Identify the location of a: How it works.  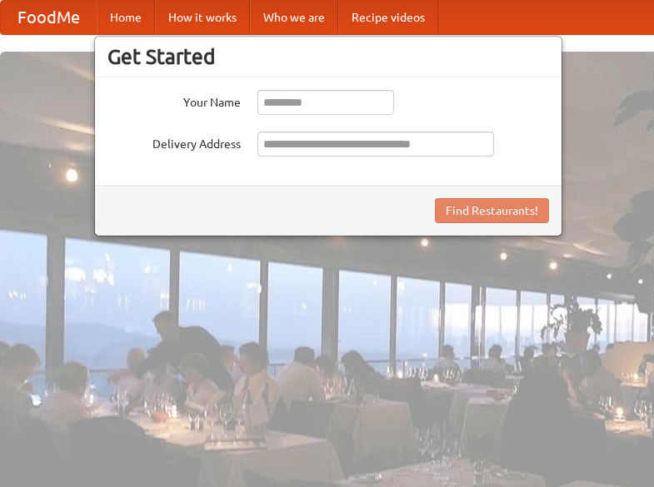
(202, 17).